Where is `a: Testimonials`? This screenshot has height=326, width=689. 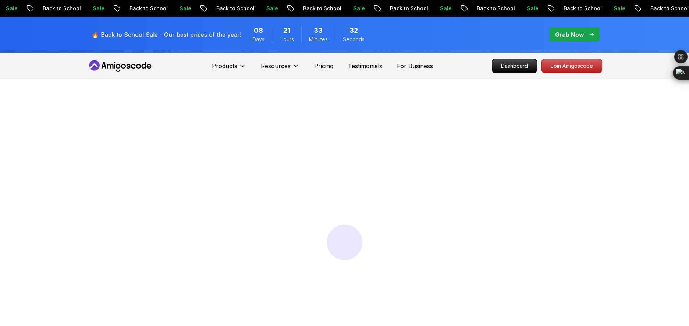 a: Testimonials is located at coordinates (365, 66).